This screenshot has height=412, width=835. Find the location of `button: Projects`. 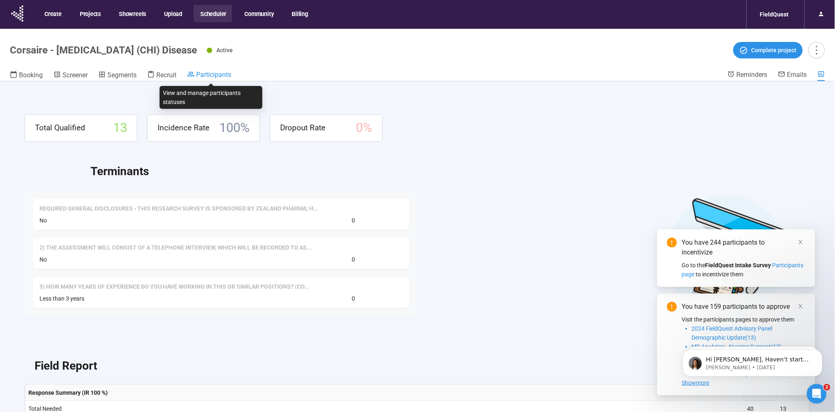

button: Projects is located at coordinates (90, 14).